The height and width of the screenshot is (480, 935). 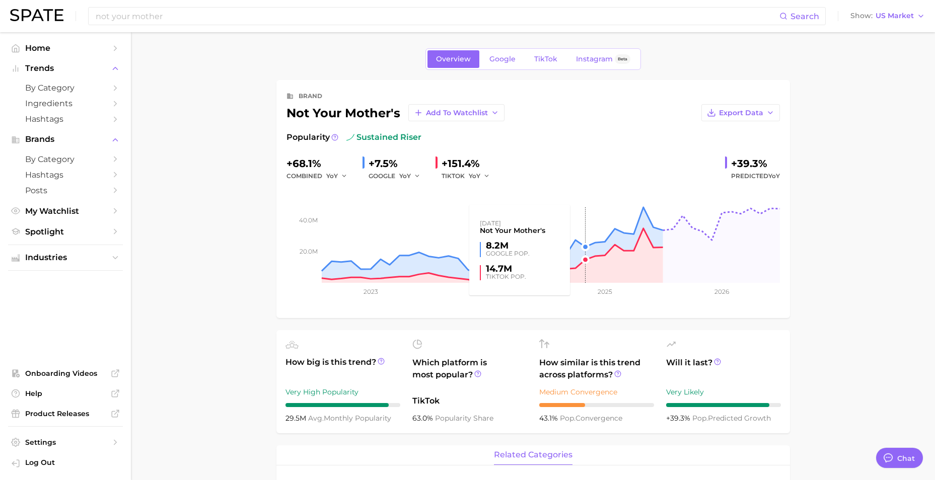 What do you see at coordinates (70, 463) in the screenshot?
I see `span: Log Out` at bounding box center [70, 463].